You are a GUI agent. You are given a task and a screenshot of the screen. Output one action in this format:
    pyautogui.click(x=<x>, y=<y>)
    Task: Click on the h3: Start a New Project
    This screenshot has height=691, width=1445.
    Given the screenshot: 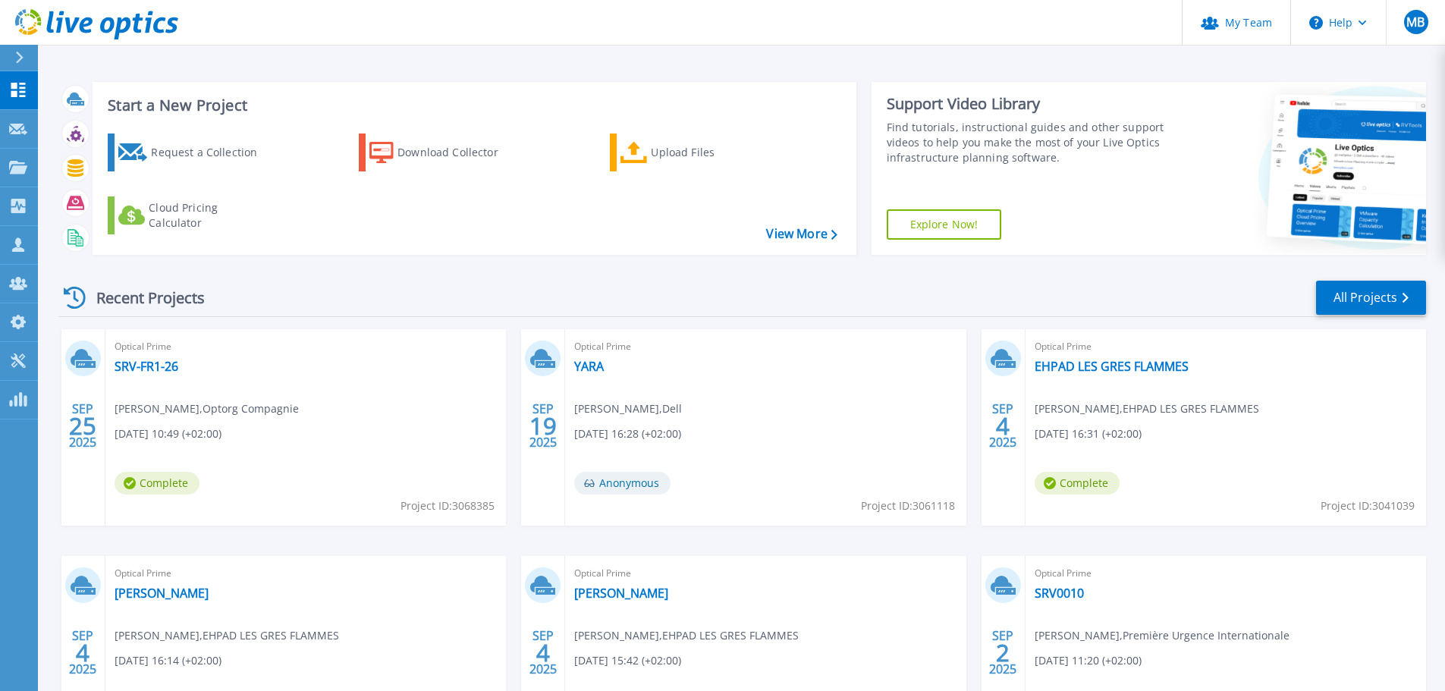 What is the action you would take?
    pyautogui.click(x=472, y=105)
    